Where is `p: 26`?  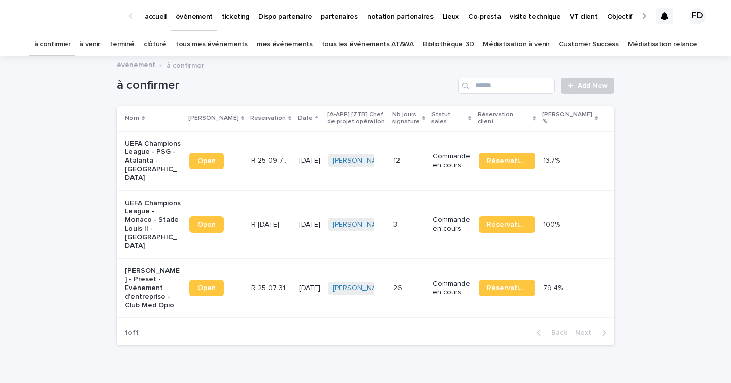
p: 26 is located at coordinates (399, 287).